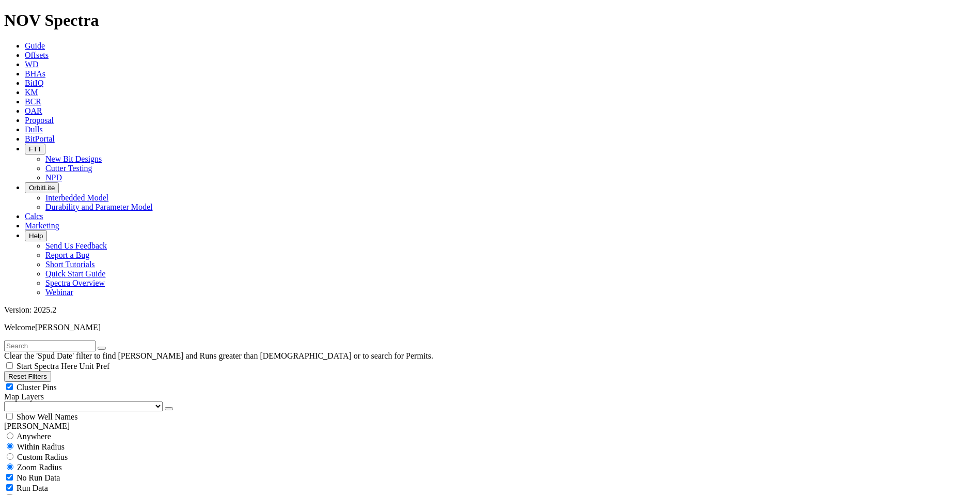 Image resolution: width=963 pixels, height=495 pixels. I want to click on span: Calcs, so click(34, 216).